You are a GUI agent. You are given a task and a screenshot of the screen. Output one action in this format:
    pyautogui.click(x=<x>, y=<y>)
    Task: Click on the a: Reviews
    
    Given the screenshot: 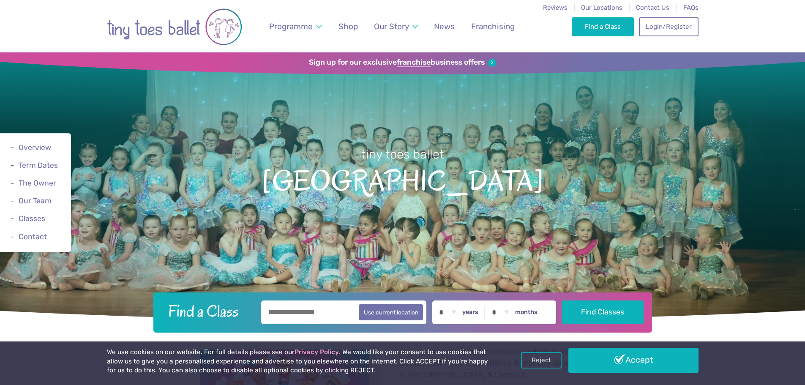 What is the action you would take?
    pyautogui.click(x=555, y=8)
    